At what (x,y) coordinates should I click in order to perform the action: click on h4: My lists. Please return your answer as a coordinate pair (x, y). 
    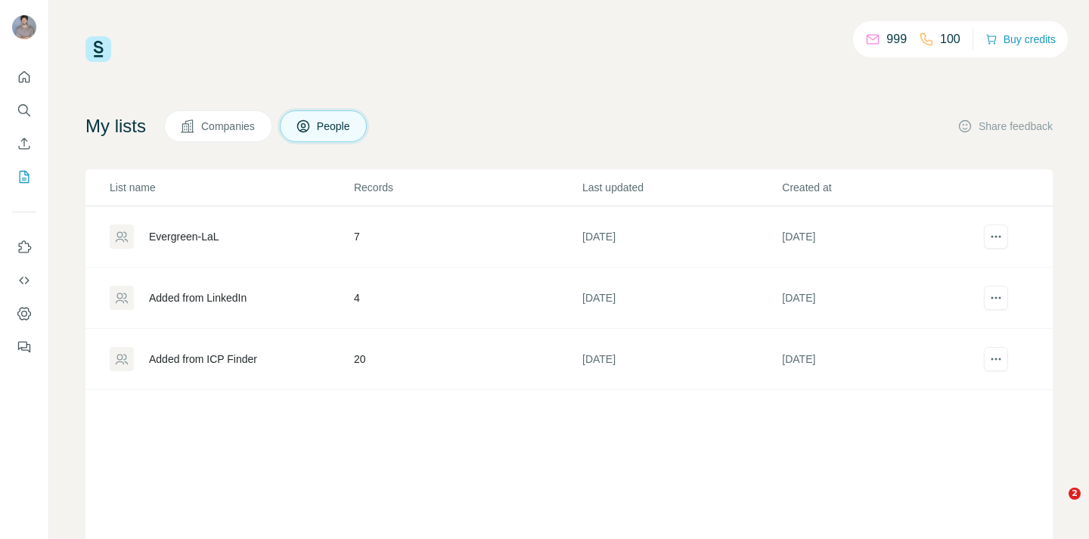
    Looking at the image, I should click on (116, 126).